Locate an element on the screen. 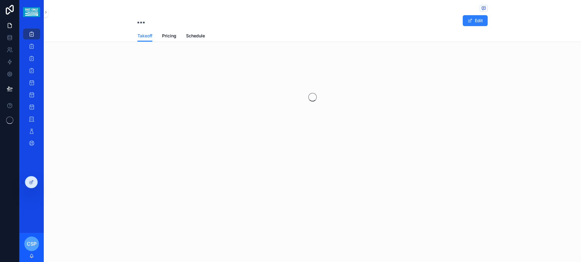  div: scrollable content is located at coordinates (32, 91).